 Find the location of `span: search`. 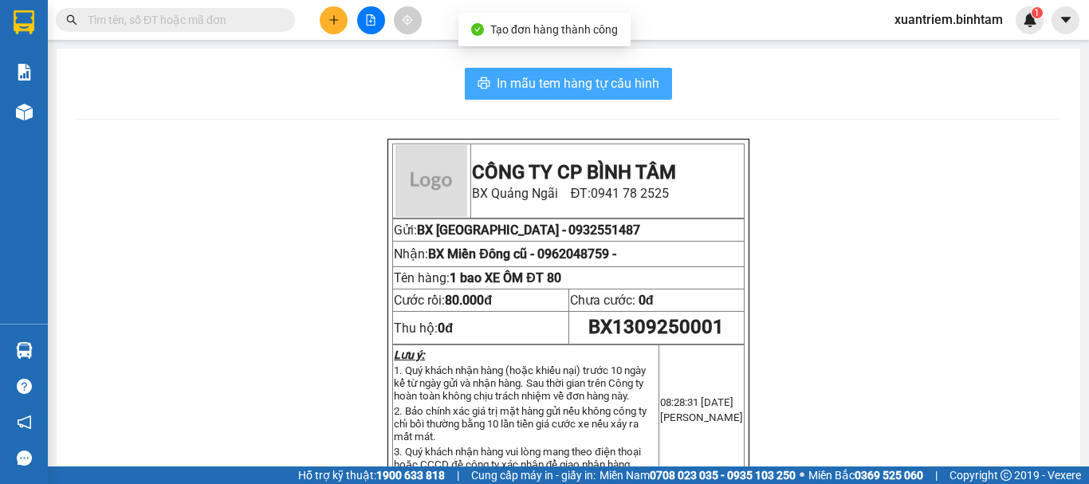

span: search is located at coordinates (72, 20).